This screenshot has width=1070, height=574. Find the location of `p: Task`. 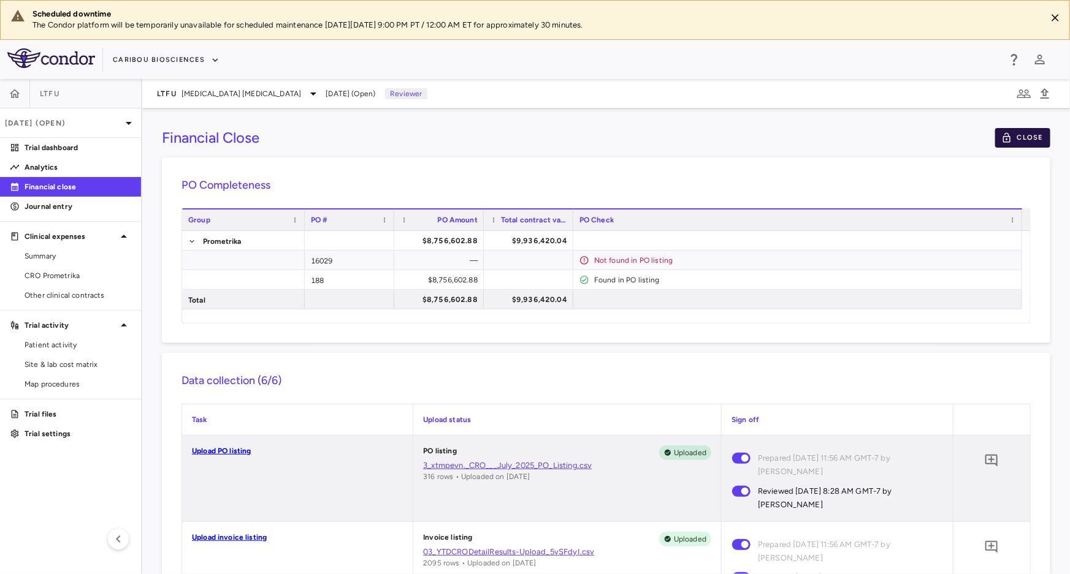

p: Task is located at coordinates (297, 420).